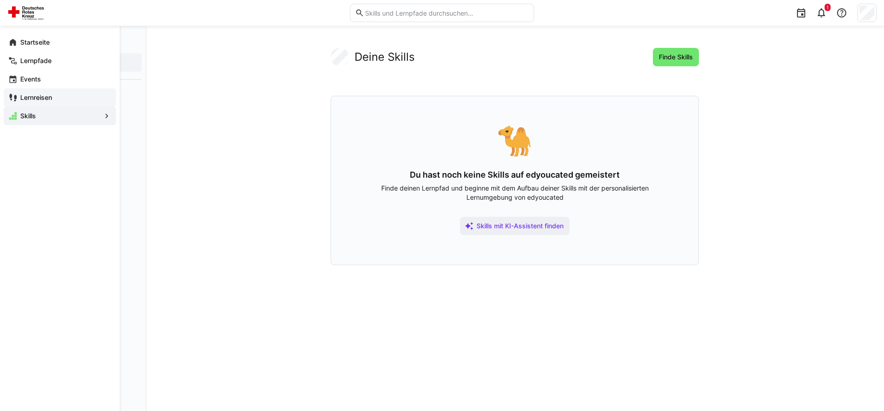 The width and height of the screenshot is (884, 411). What do you see at coordinates (828, 7) in the screenshot?
I see `span: 1` at bounding box center [828, 7].